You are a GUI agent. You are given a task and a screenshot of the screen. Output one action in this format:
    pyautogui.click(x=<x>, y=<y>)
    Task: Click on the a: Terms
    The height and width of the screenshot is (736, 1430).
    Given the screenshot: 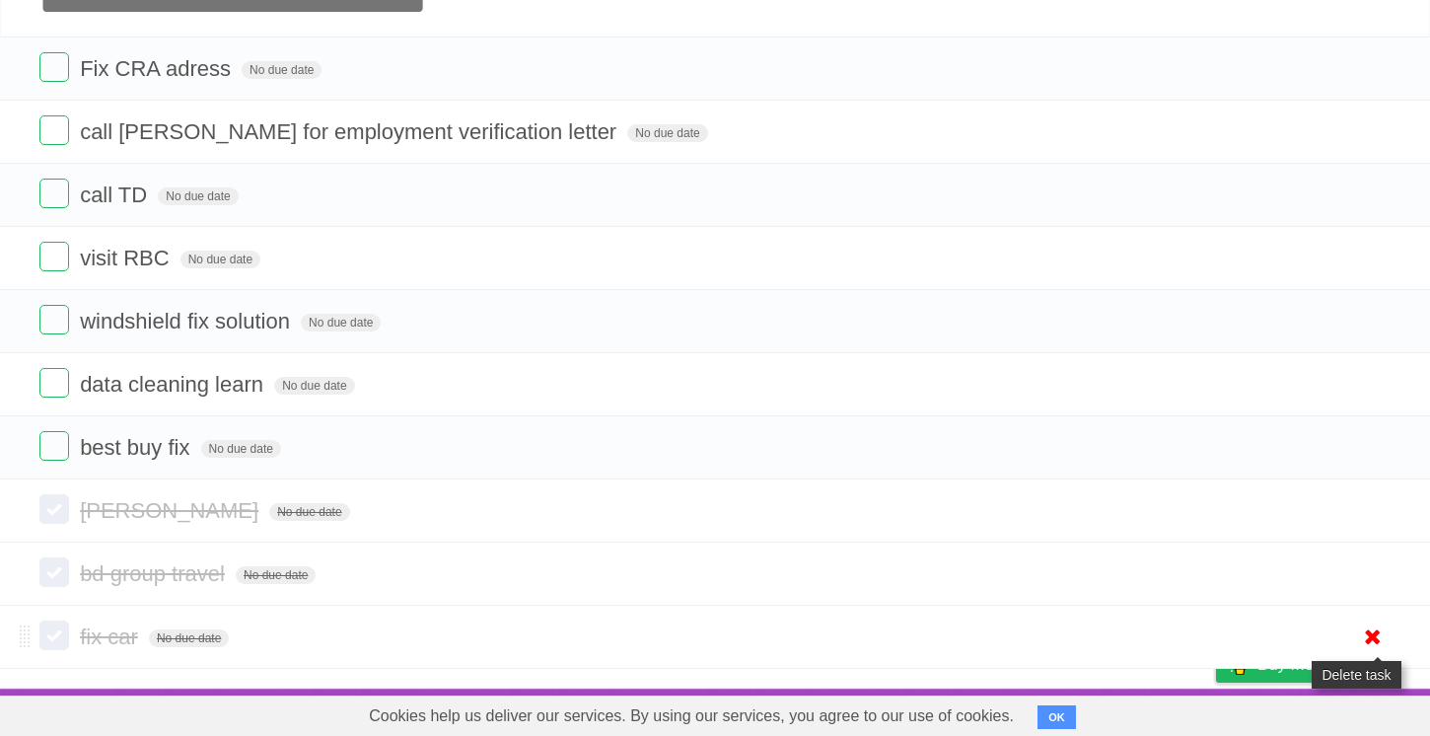 What is the action you would take?
    pyautogui.click(x=1145, y=712)
    